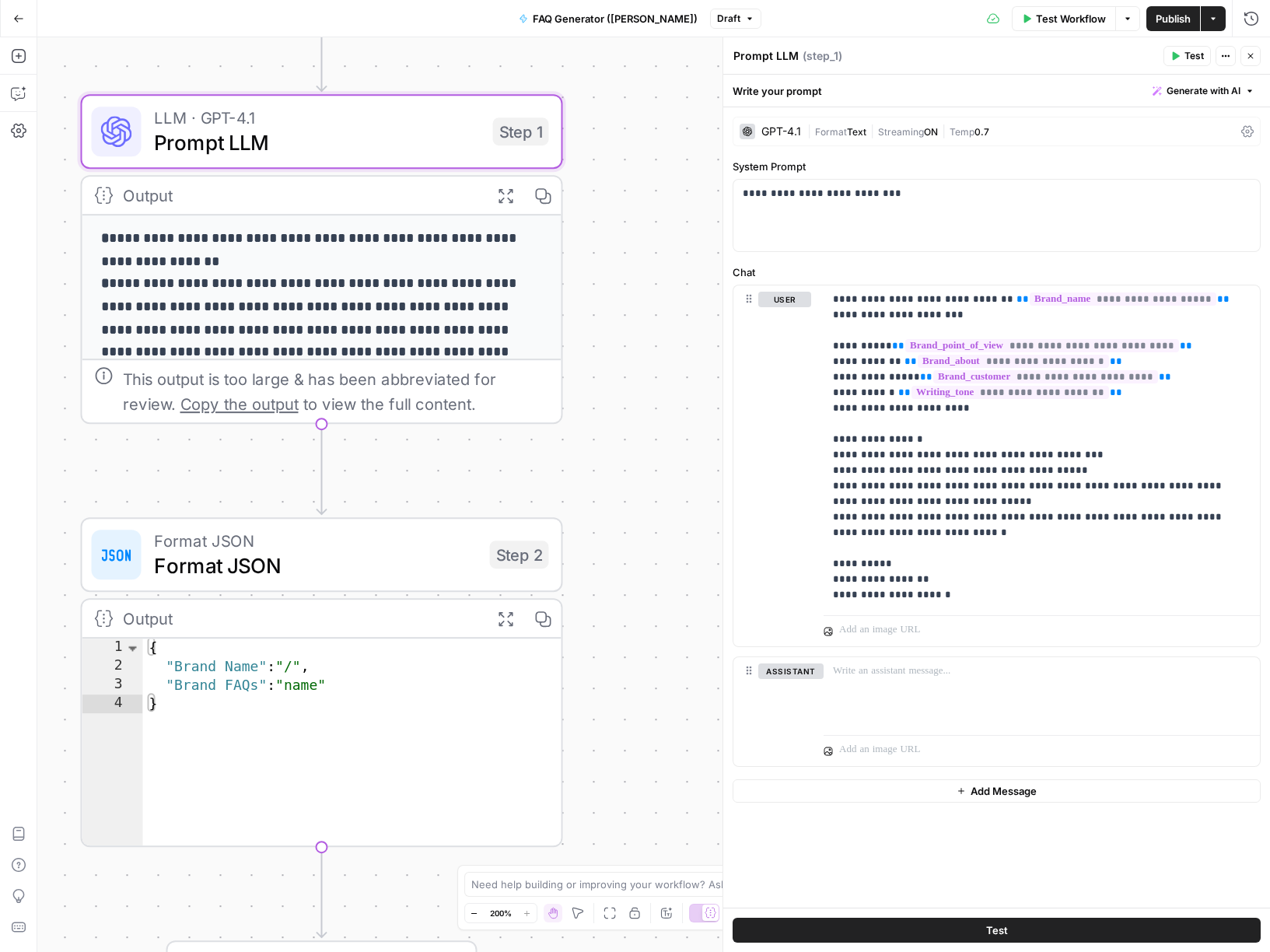 The image size is (1270, 952). What do you see at coordinates (1004, 791) in the screenshot?
I see `span: Add Message` at bounding box center [1004, 791].